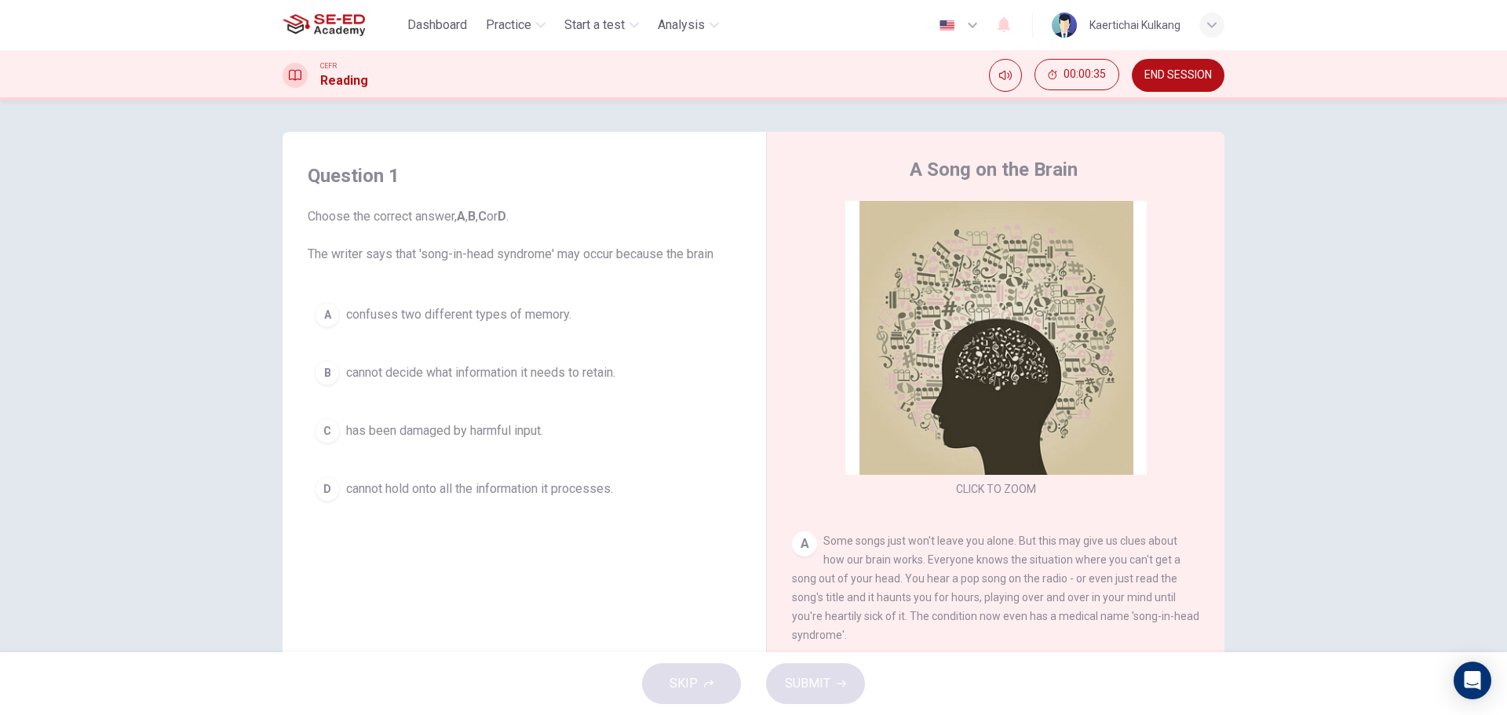 The height and width of the screenshot is (715, 1507). Describe the element at coordinates (524, 315) in the screenshot. I see `button: Aconfuses two different types of memory.` at that location.